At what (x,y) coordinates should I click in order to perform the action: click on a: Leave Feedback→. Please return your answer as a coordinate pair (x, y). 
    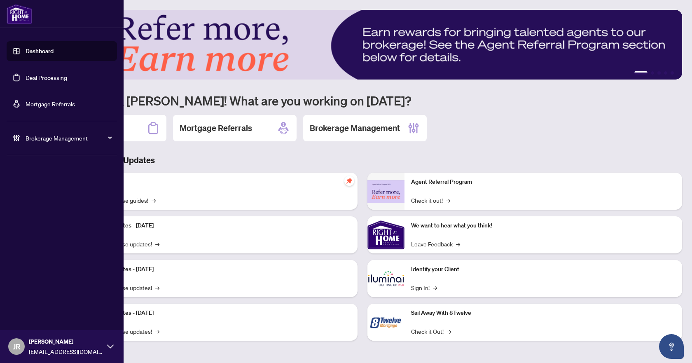
    Looking at the image, I should click on (435, 244).